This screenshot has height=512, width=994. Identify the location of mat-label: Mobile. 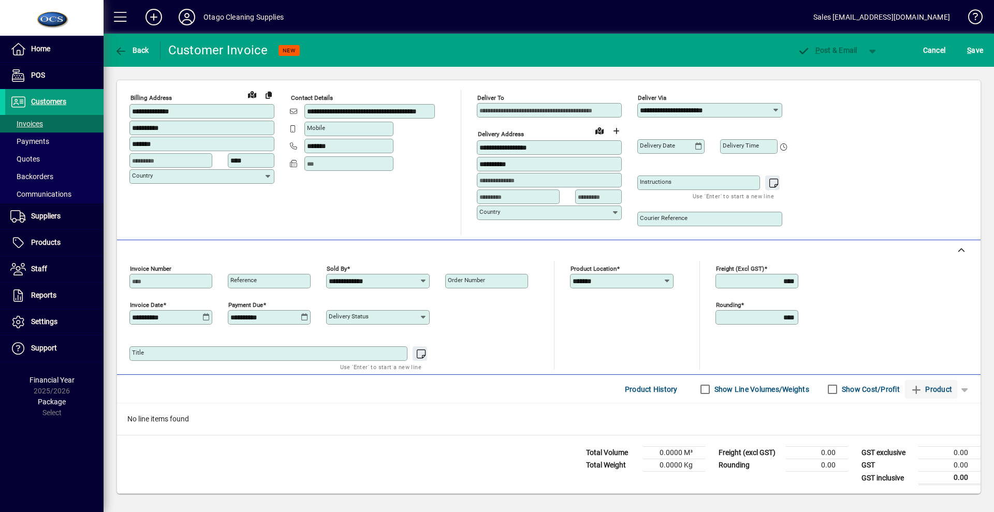
(316, 128).